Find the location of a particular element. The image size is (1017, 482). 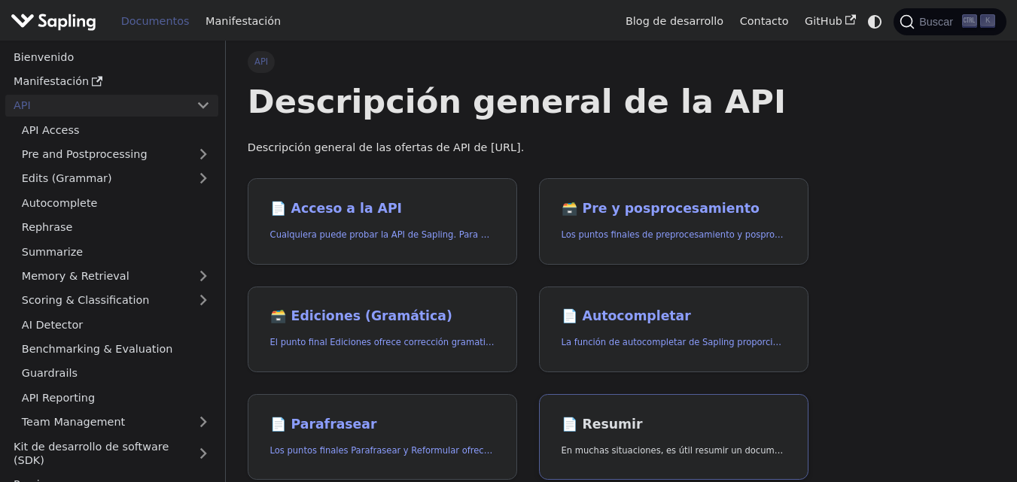

a: GitHub is located at coordinates (829, 21).